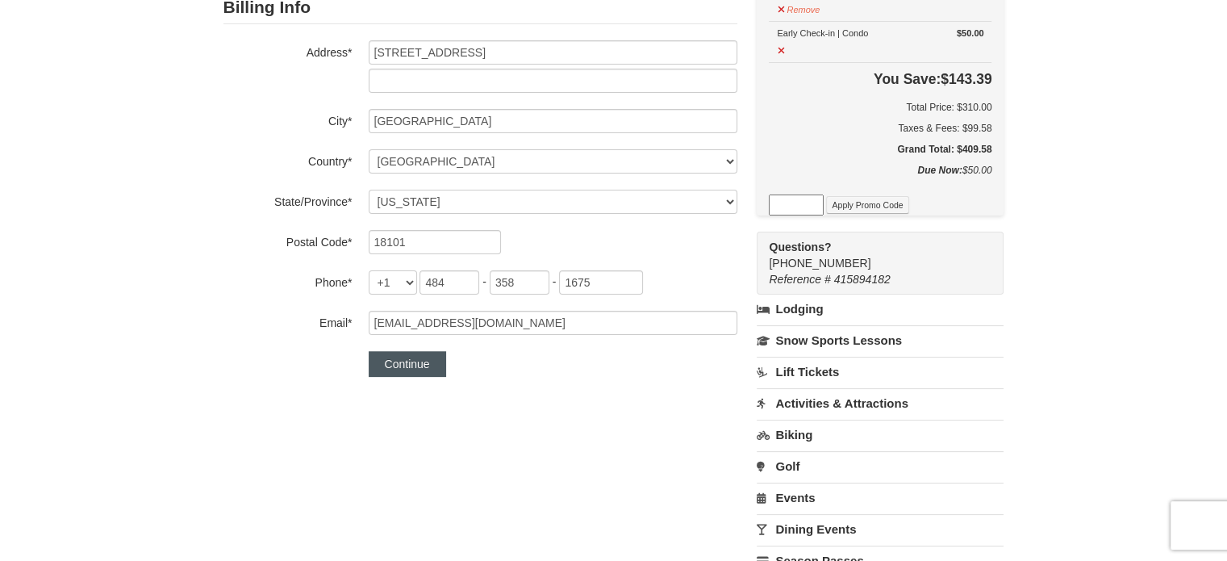 The image size is (1227, 561). What do you see at coordinates (880, 42) in the screenshot?
I see `td: Early Check-in | Condo` at bounding box center [880, 42].